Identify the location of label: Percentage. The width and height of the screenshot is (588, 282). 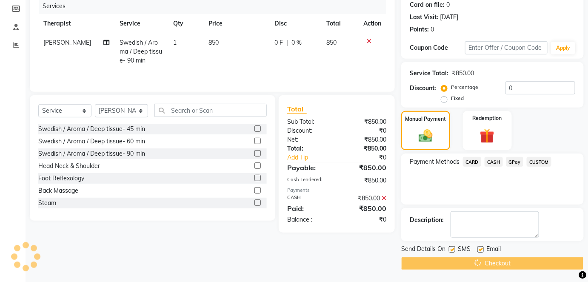
(465, 87).